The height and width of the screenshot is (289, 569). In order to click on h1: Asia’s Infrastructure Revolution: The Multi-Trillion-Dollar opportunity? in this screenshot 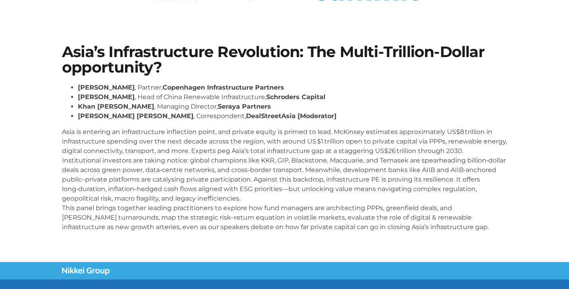, I will do `click(284, 60)`.